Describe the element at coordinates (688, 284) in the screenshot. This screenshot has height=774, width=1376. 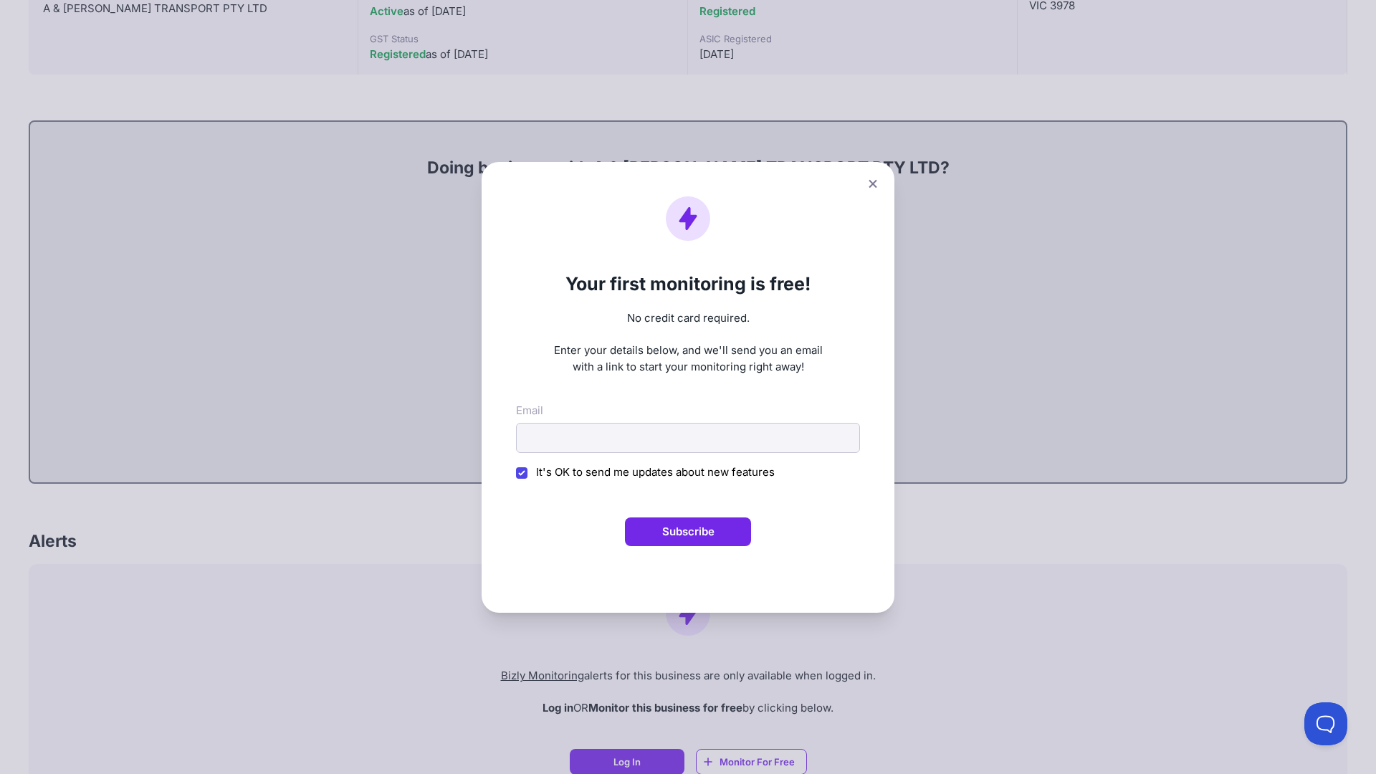
I see `h2: Your first monitoring is free!` at that location.